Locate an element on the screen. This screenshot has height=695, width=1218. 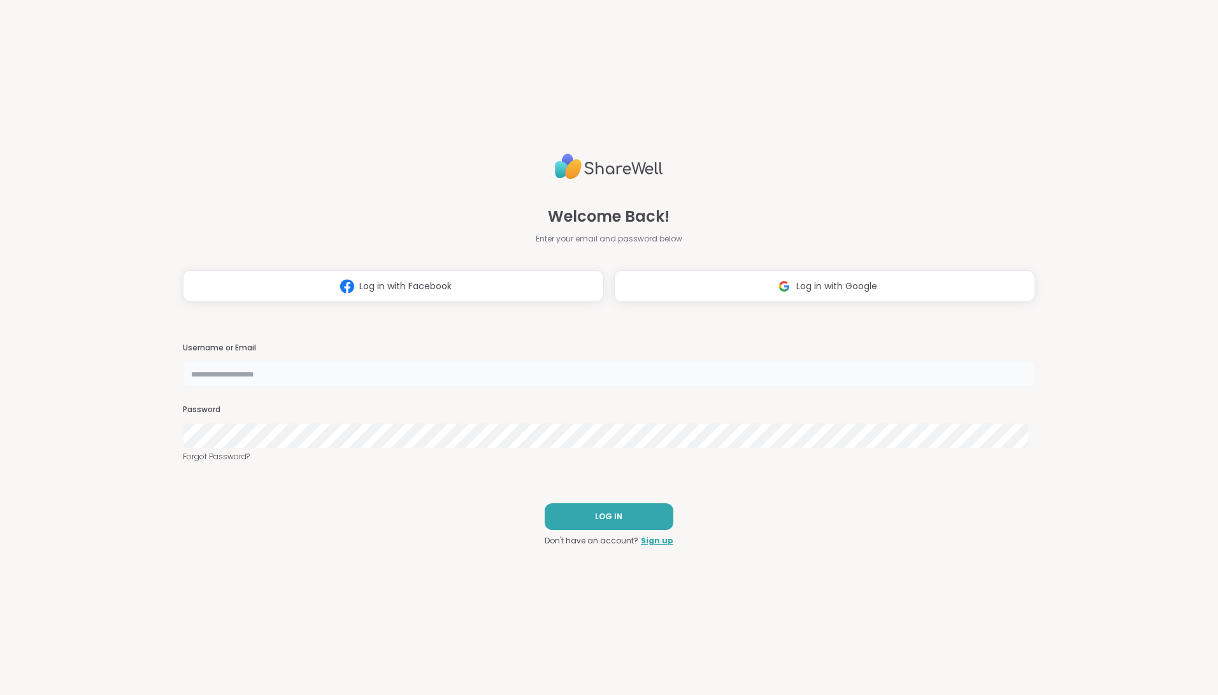
a: Sign up is located at coordinates (657, 541).